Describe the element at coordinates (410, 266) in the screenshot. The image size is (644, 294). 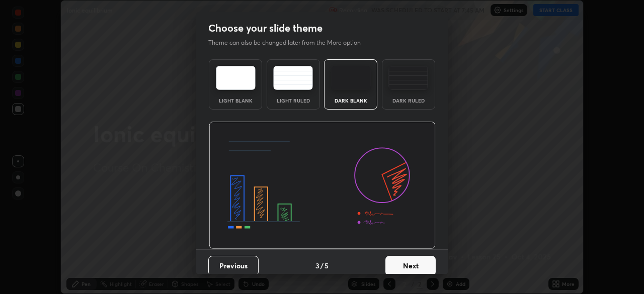
I see `button: Next` at that location.